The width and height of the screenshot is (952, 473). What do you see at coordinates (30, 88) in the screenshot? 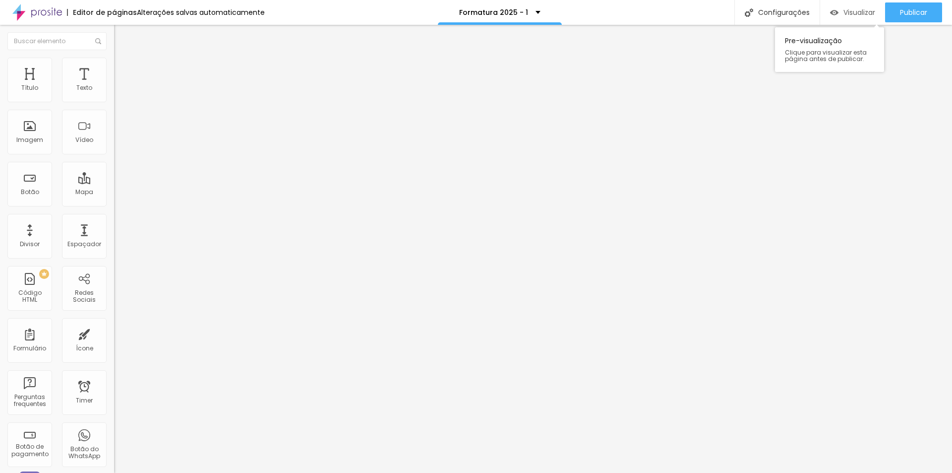
I see `div: Título` at bounding box center [30, 88].